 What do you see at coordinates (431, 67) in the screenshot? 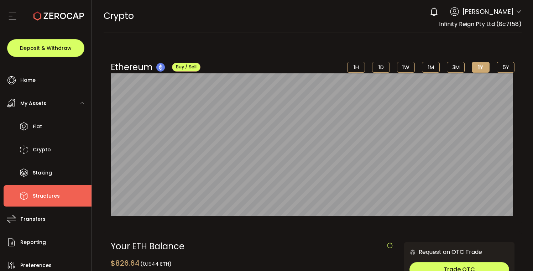
I see `li: 1M` at bounding box center [431, 67].